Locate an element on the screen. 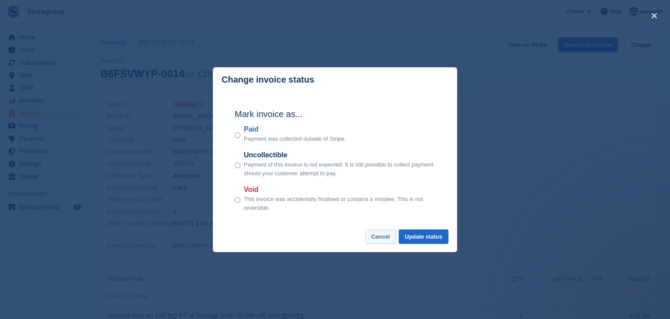 Image resolution: width=670 pixels, height=319 pixels. label: Void is located at coordinates (339, 189).